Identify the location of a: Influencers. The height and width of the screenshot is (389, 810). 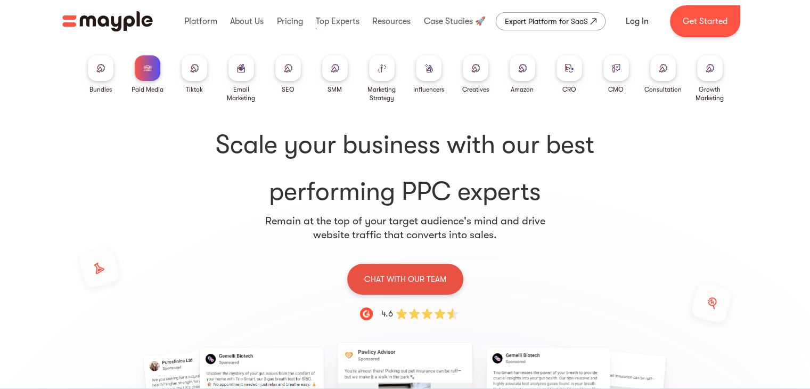
(429, 75).